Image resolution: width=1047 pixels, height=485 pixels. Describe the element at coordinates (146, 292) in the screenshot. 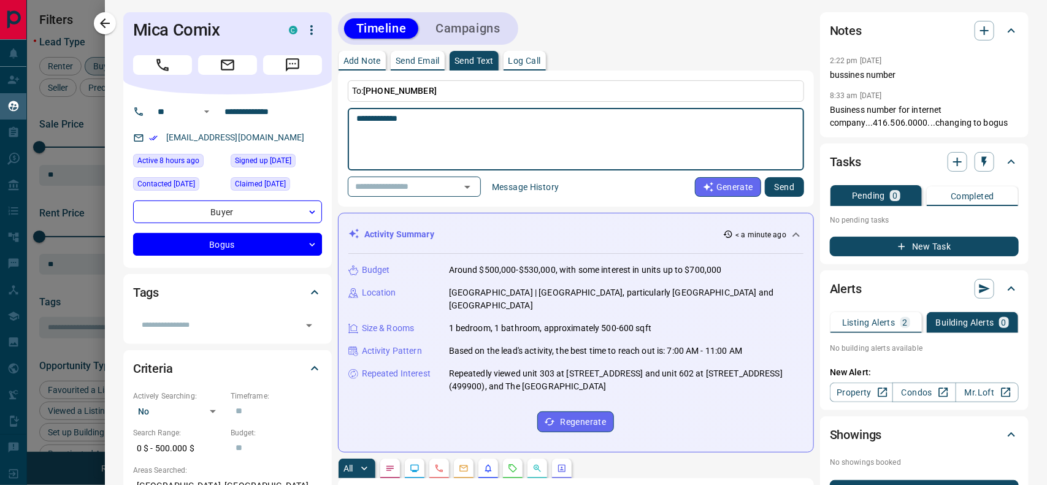

I see `h2: Tags` at that location.